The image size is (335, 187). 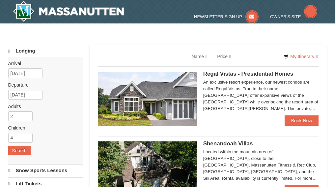 What do you see at coordinates (261, 95) in the screenshot?
I see `div: An exclusive resort experience, our newest condos are called Regal Vistas. True to their name, [G...` at bounding box center [261, 95].